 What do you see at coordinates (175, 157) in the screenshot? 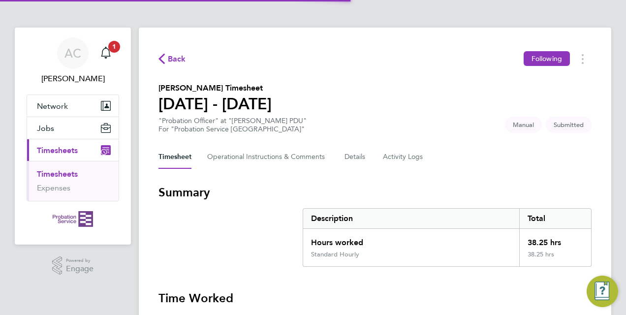
I see `button: Timesheet` at bounding box center [175, 157].